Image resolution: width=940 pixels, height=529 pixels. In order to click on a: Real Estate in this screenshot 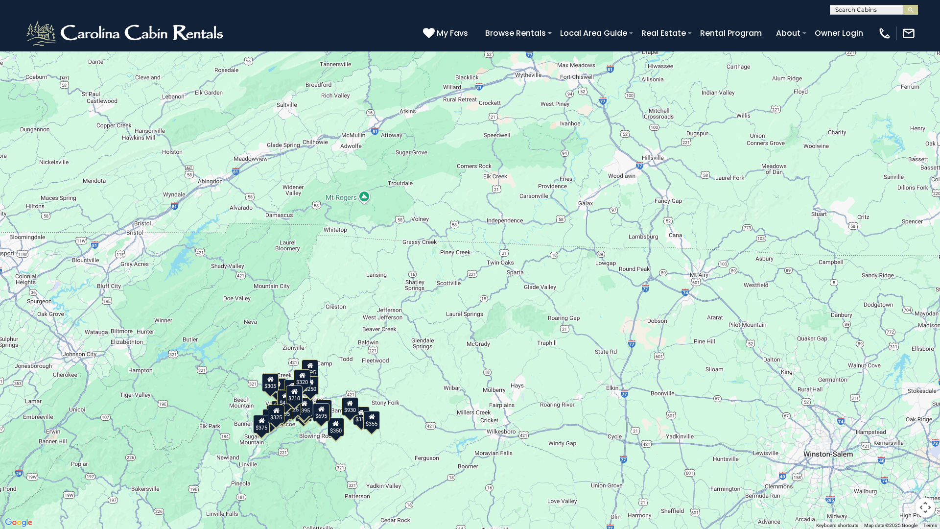, I will do `click(663, 33)`.